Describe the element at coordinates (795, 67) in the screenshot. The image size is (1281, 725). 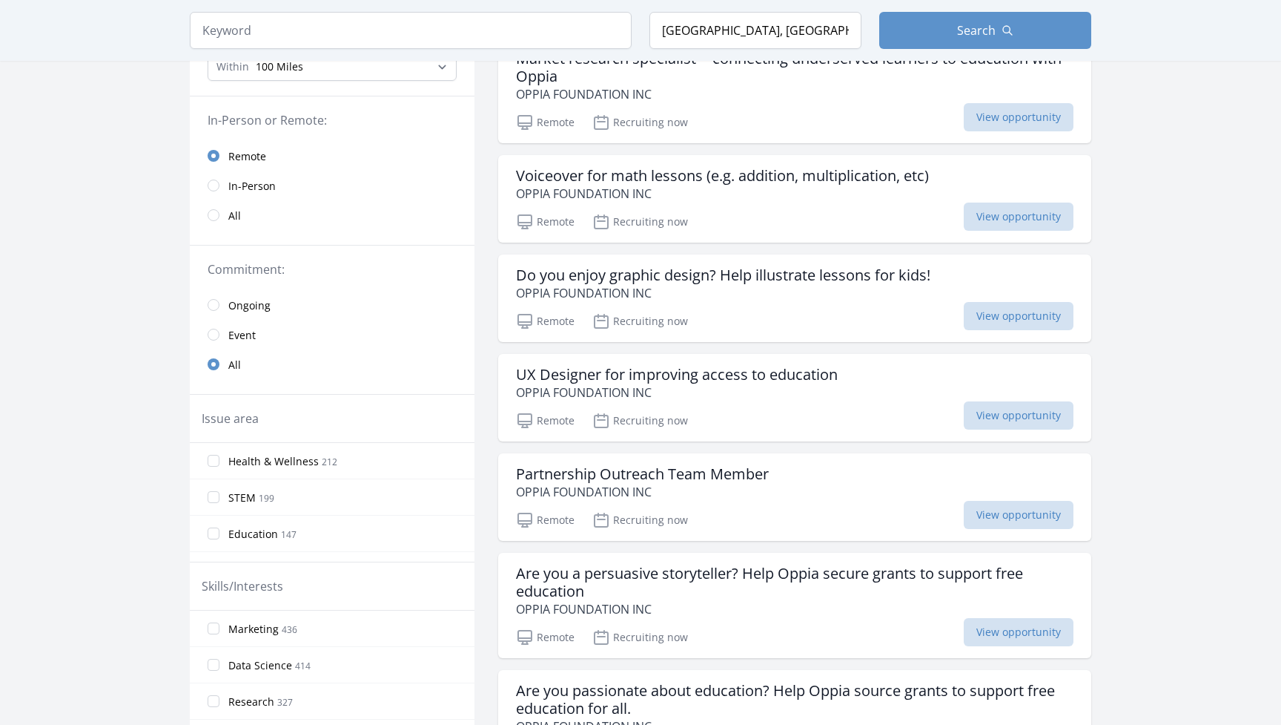
I see `h3: Market research specialist -- connecting underserved learners to education with Oppia` at that location.